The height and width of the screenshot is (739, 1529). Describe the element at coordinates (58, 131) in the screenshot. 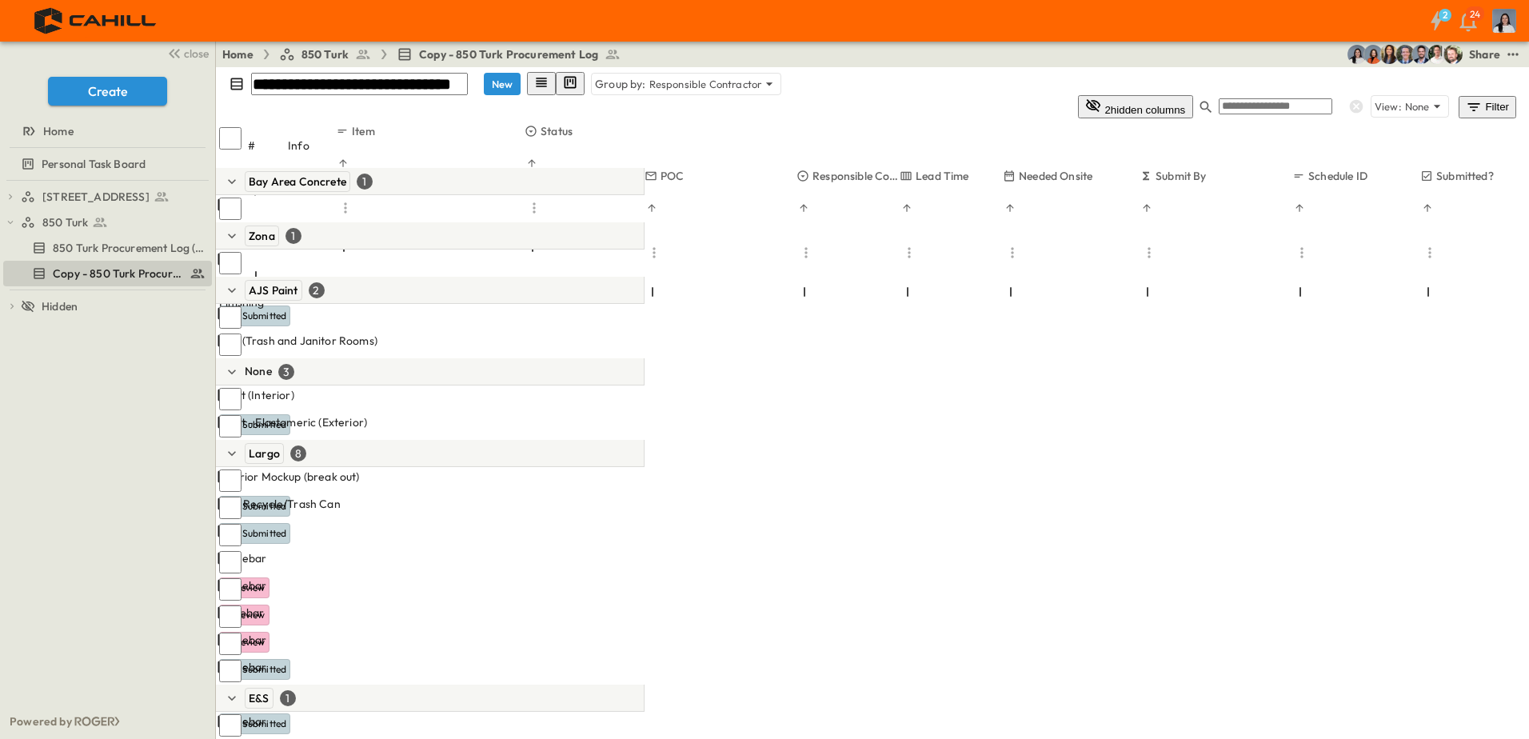

I see `span: Home` at that location.